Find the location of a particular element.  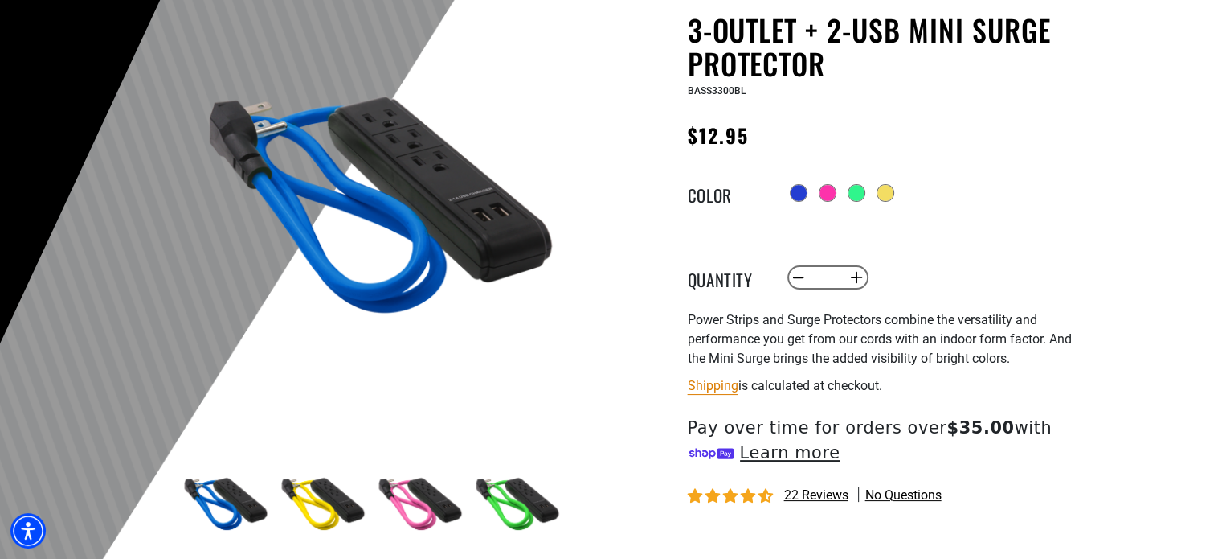

p: Power Strips and Surge Protectors combine the versatility and performance you get from our cords ... is located at coordinates (885, 339).